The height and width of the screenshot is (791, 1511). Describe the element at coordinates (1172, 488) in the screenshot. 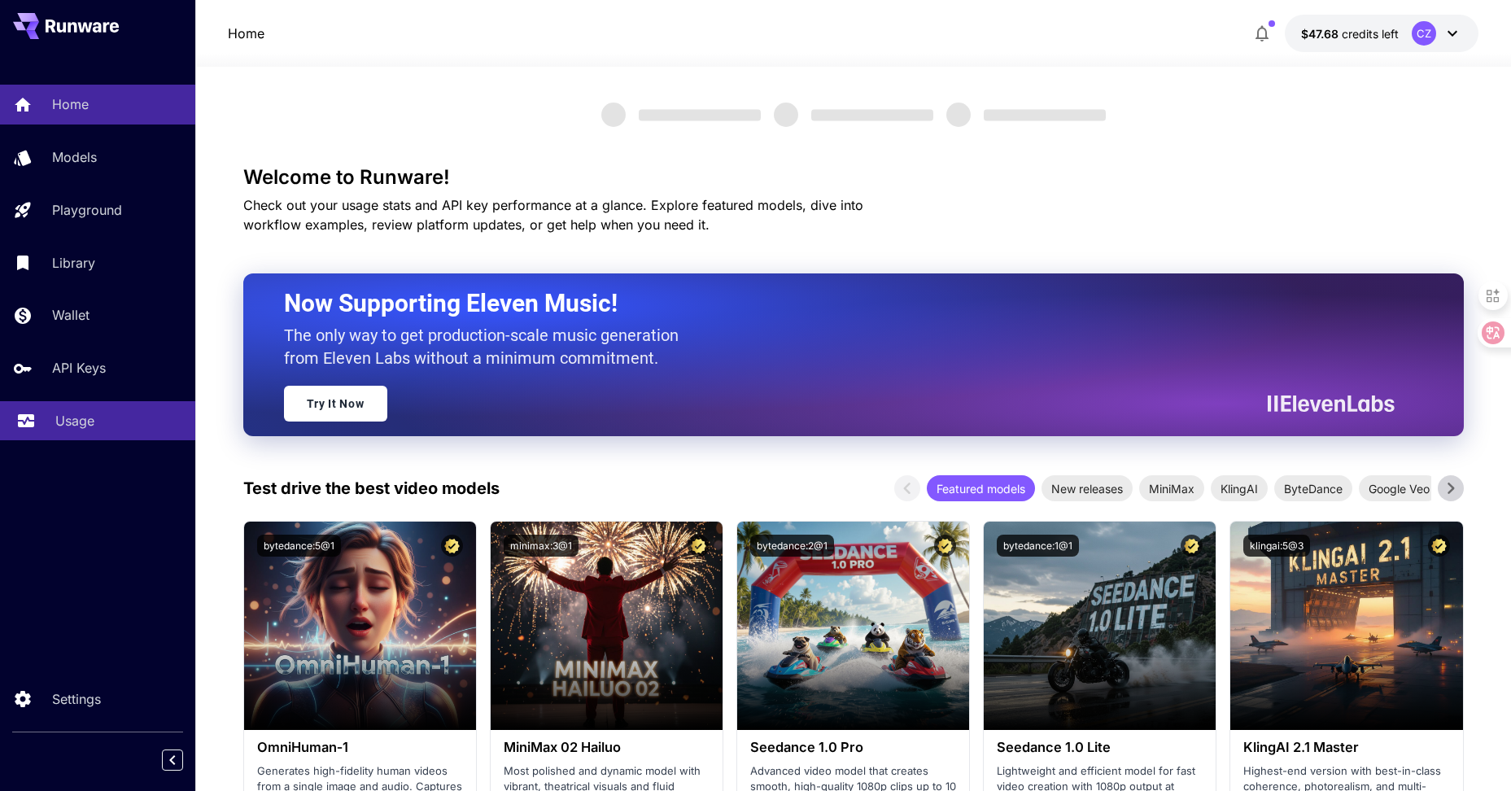

I see `span: MiniMax` at that location.